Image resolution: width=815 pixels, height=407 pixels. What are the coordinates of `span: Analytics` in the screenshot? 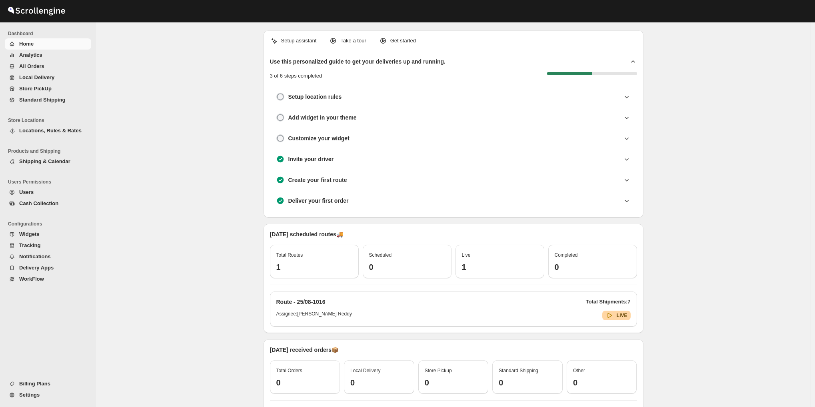 It's located at (31, 55).